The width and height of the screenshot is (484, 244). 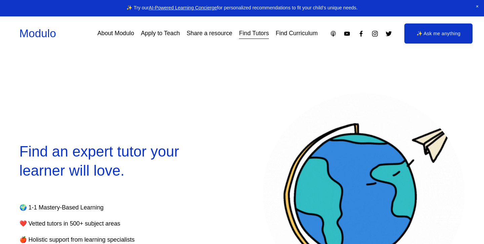 What do you see at coordinates (254, 33) in the screenshot?
I see `a: Find Tutors` at bounding box center [254, 33].